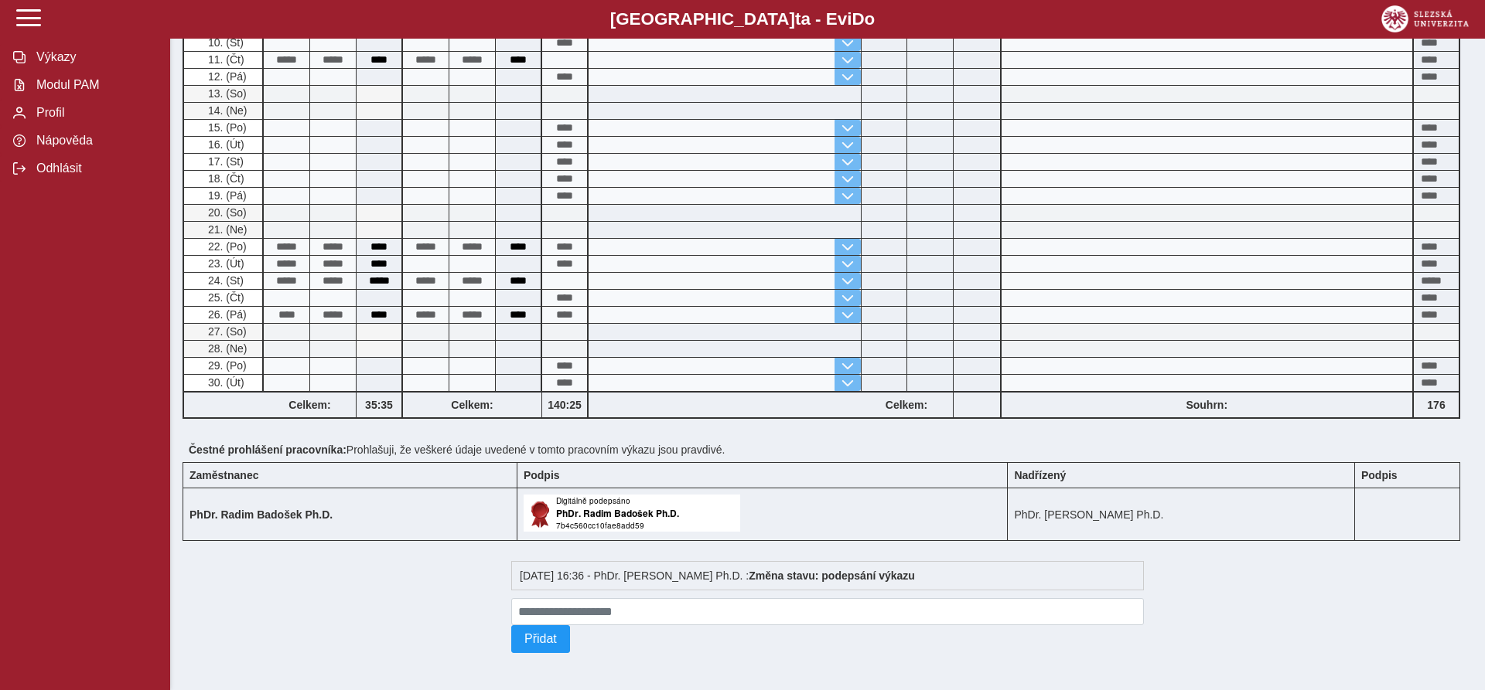 This screenshot has height=690, width=1485. What do you see at coordinates (94, 57) in the screenshot?
I see `span: Výkazy` at bounding box center [94, 57].